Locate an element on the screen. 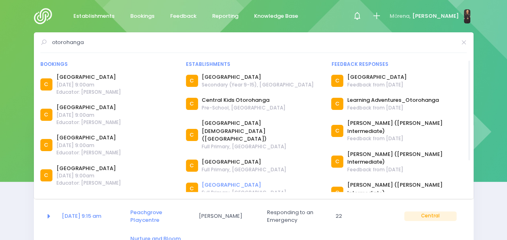 Image resolution: width=507 pixels, height=240 pixels. td: 22 is located at coordinates (365, 216).